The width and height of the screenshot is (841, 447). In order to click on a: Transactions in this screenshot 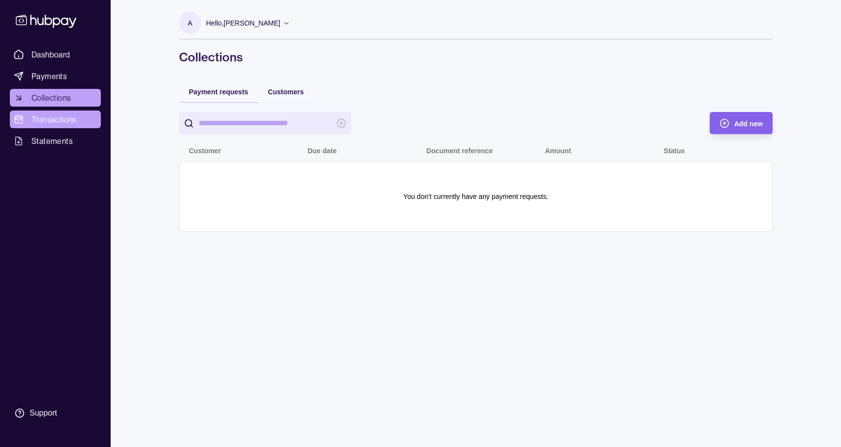, I will do `click(55, 119)`.